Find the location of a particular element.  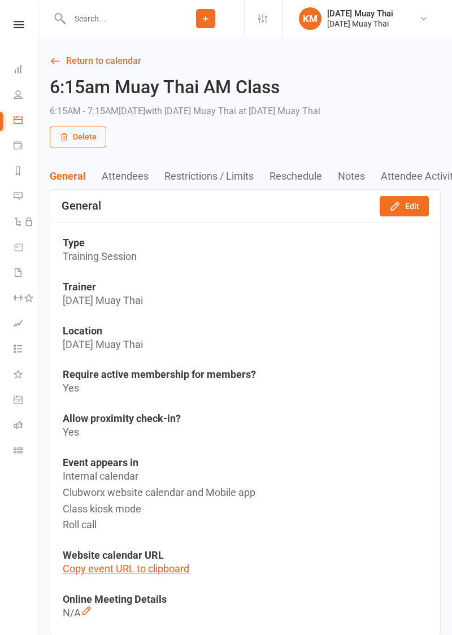

td: Location is located at coordinates (245, 331).